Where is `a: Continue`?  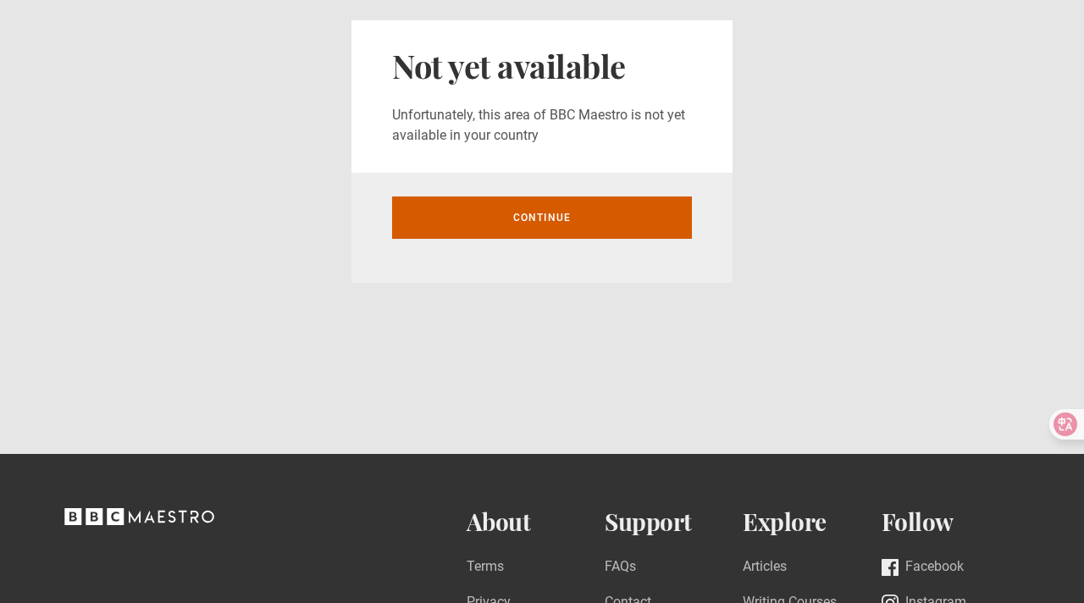
a: Continue is located at coordinates (542, 218).